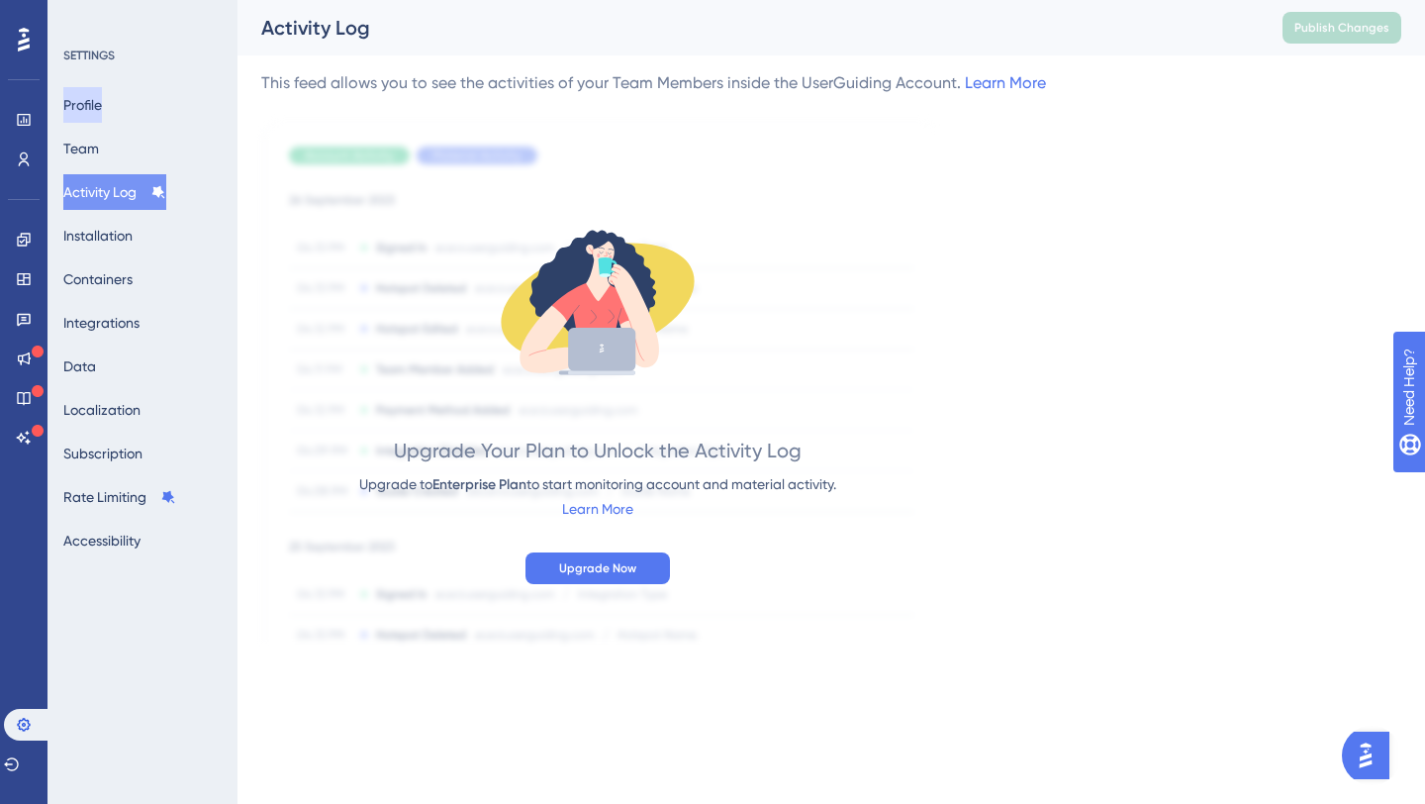 This screenshot has width=1425, height=804. What do you see at coordinates (1342, 28) in the screenshot?
I see `span: Publish Changes` at bounding box center [1342, 28].